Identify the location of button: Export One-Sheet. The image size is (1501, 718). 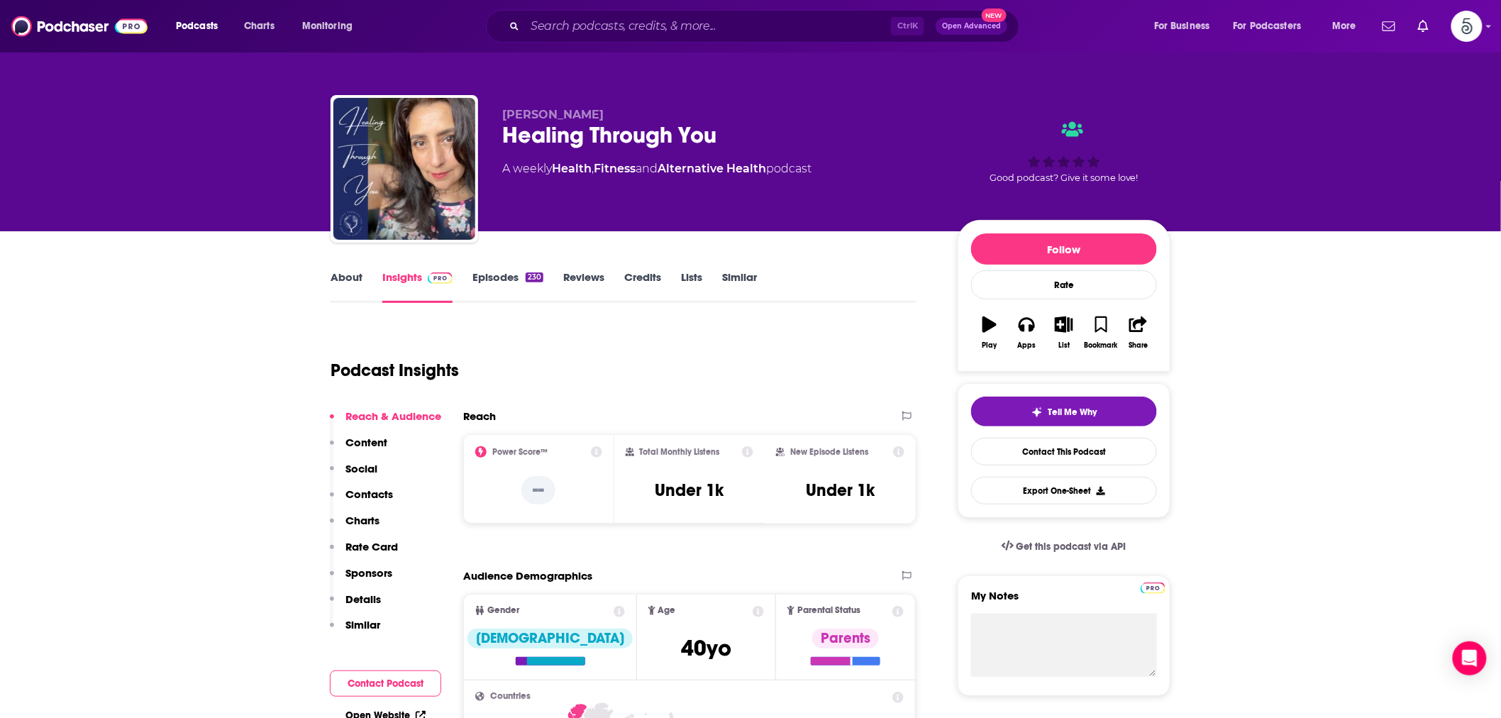
(1064, 490).